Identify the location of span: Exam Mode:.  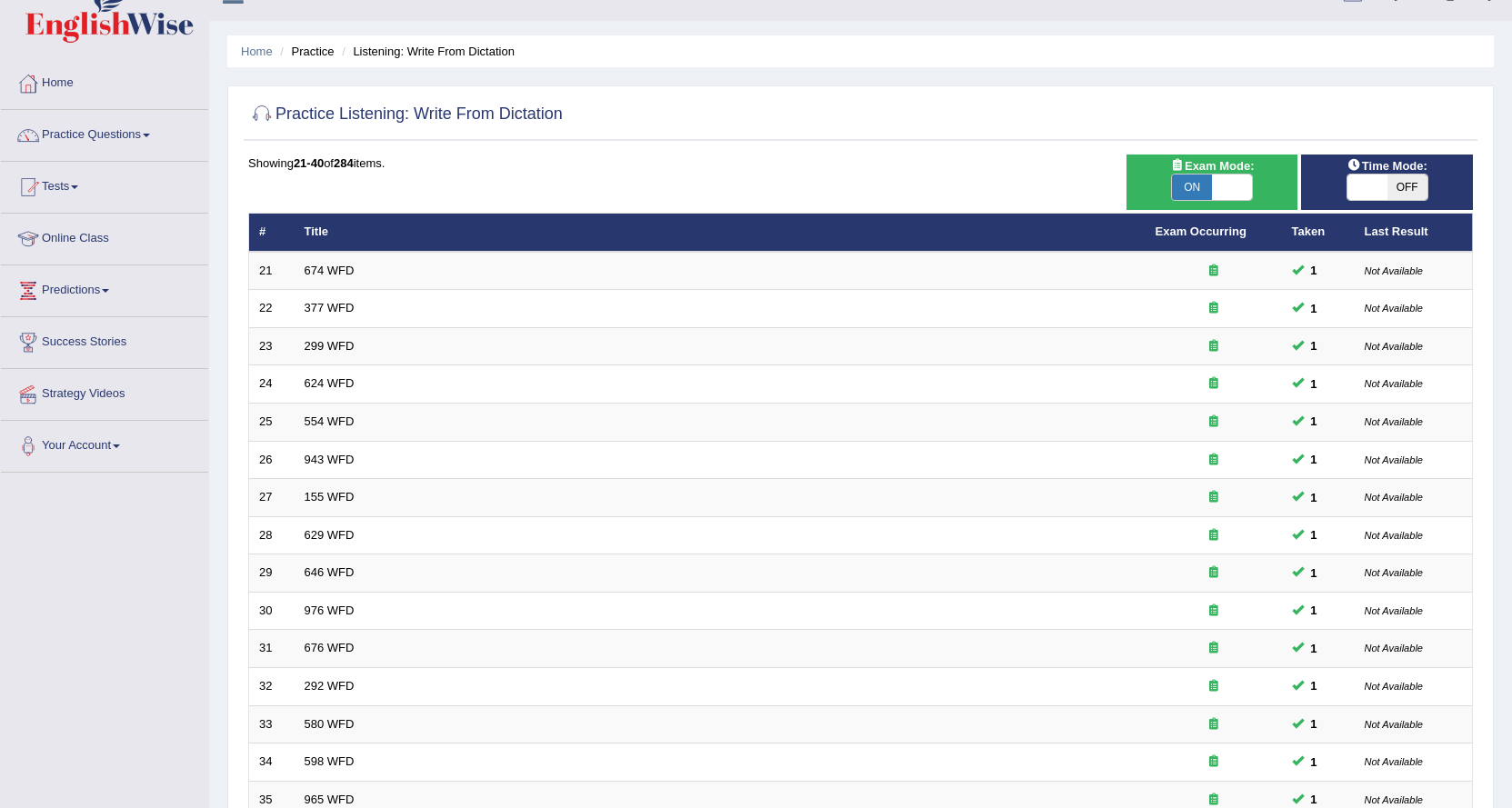
(1212, 165).